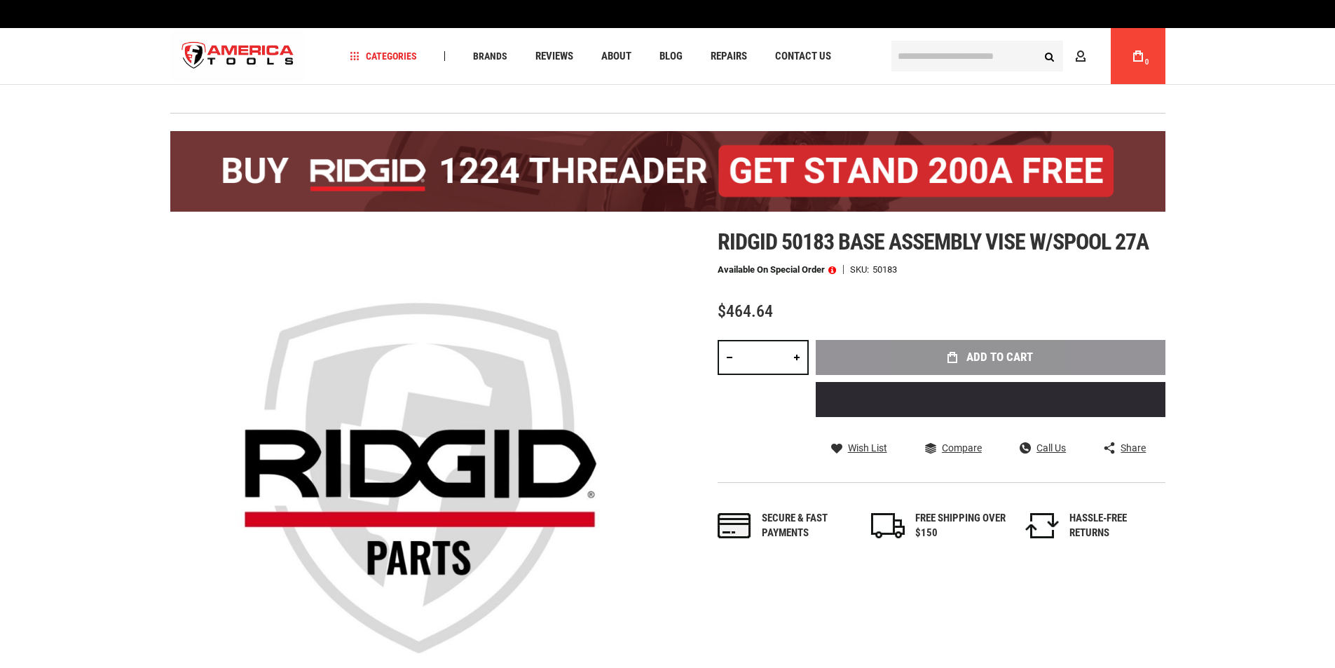 The image size is (1335, 668). What do you see at coordinates (735, 526) in the screenshot?
I see `img: payments` at bounding box center [735, 526].